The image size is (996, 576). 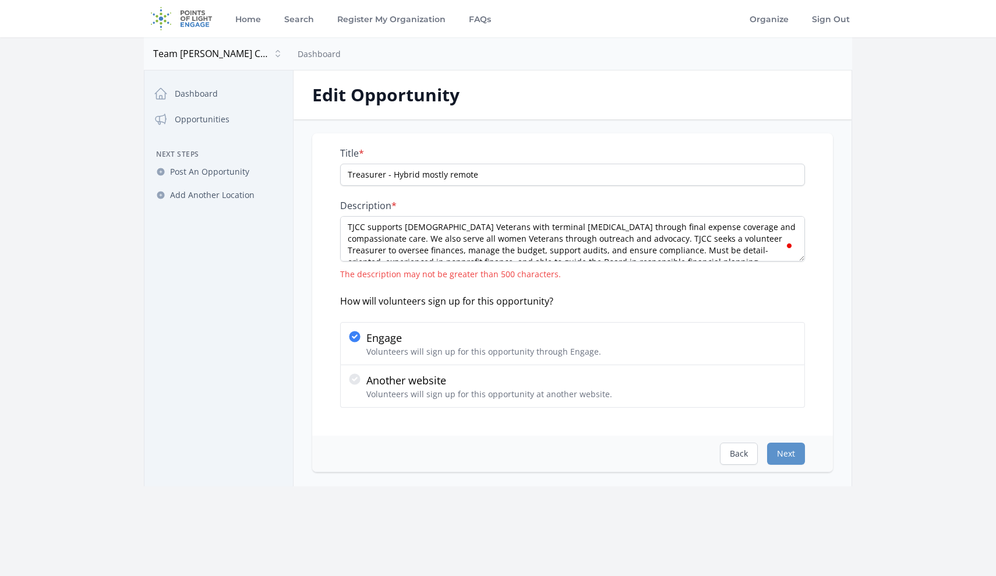 What do you see at coordinates (212, 195) in the screenshot?
I see `span: Add Another Location` at bounding box center [212, 195].